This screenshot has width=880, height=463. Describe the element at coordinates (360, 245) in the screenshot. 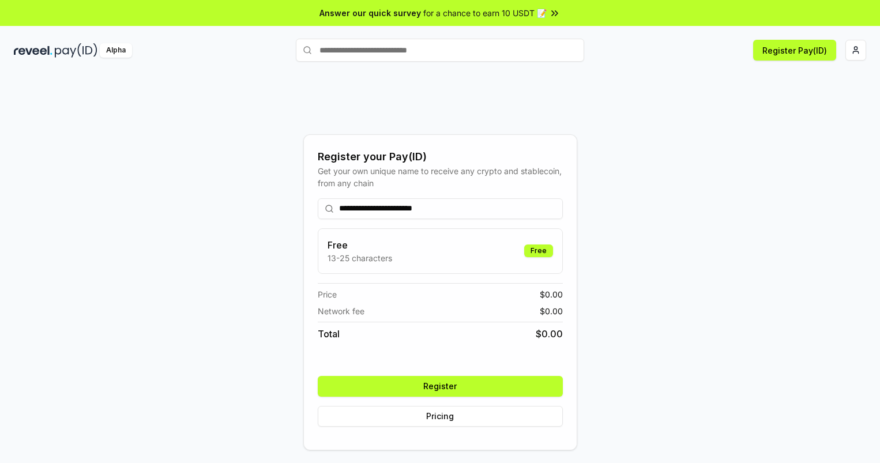

I see `h3: Free` at that location.